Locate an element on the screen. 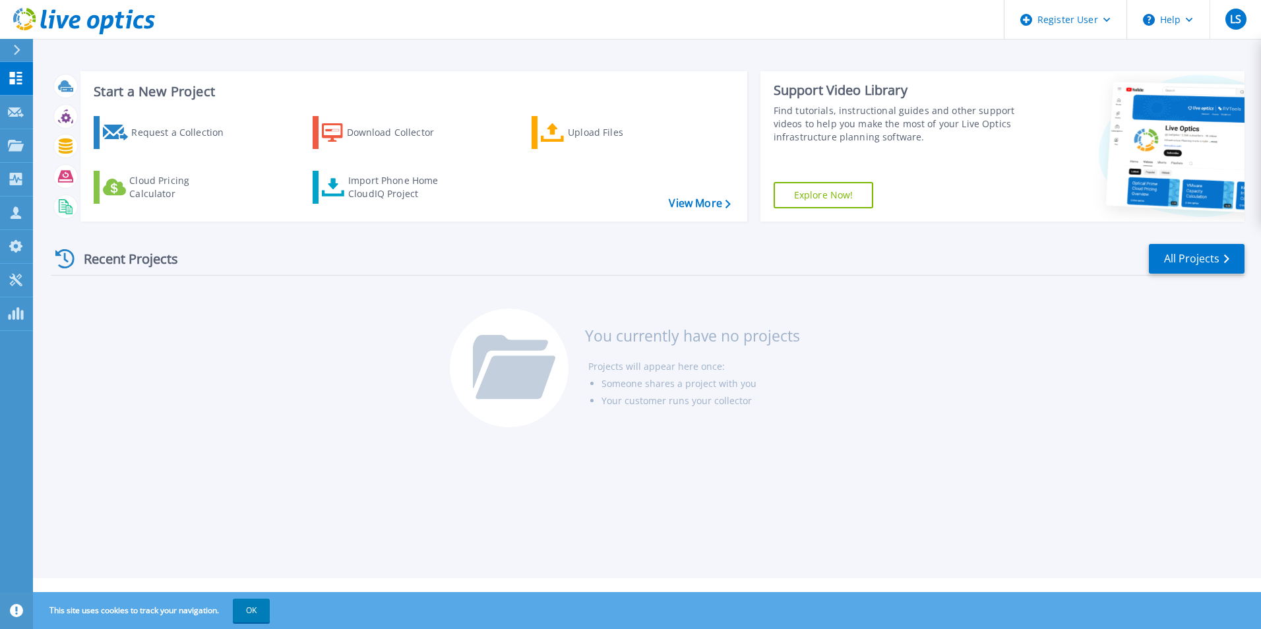 Image resolution: width=1261 pixels, height=629 pixels. a: All Projects is located at coordinates (1196, 259).